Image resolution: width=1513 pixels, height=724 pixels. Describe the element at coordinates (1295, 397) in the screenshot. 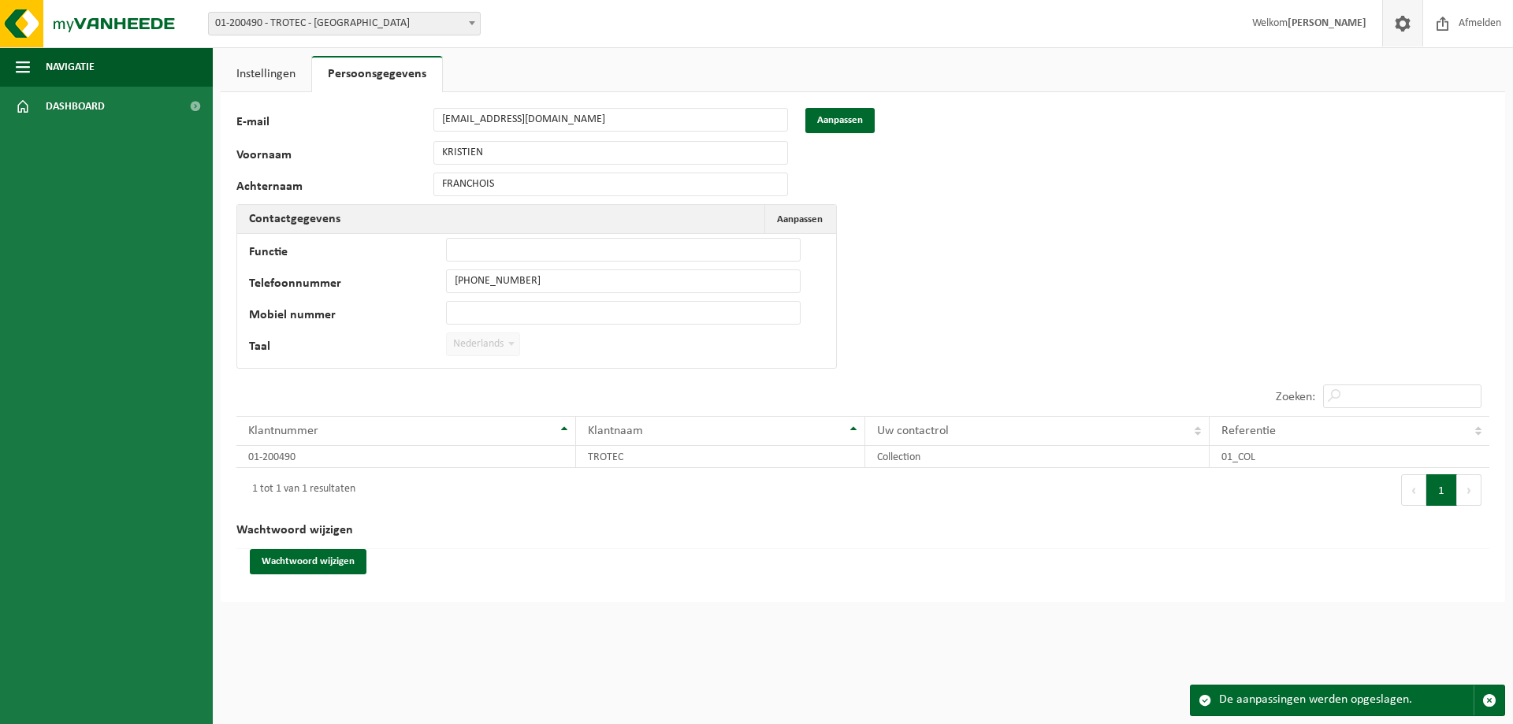

I see `label: Zoeken:` at that location.